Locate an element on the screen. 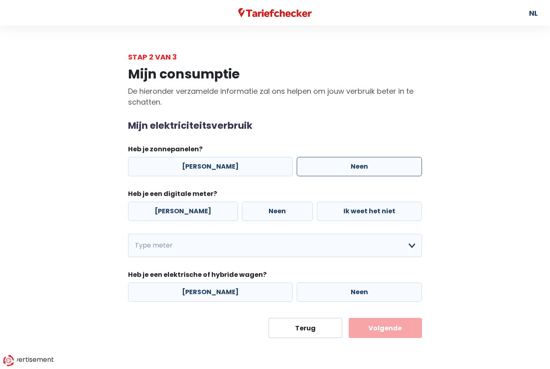  h1: Mijn consumptie is located at coordinates (275, 74).